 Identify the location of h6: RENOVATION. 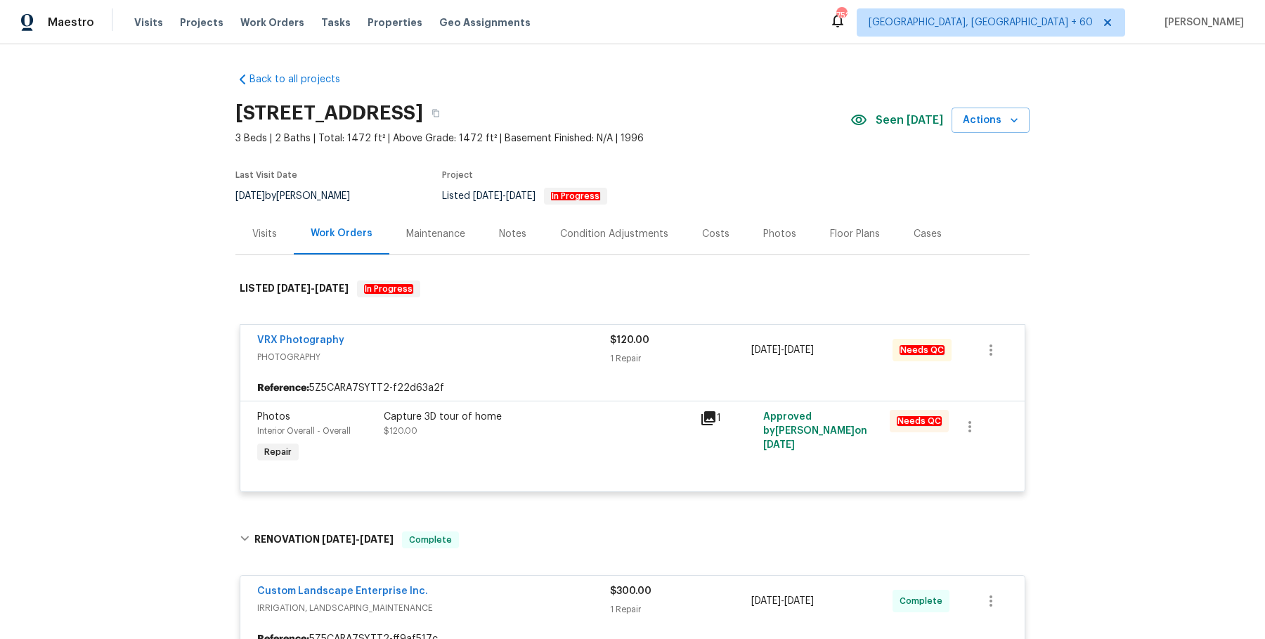
(324, 540).